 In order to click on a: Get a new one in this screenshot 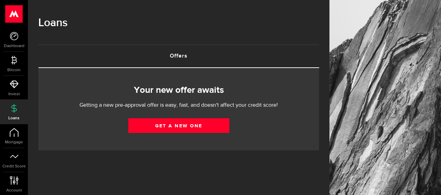, I will do `click(179, 125)`.